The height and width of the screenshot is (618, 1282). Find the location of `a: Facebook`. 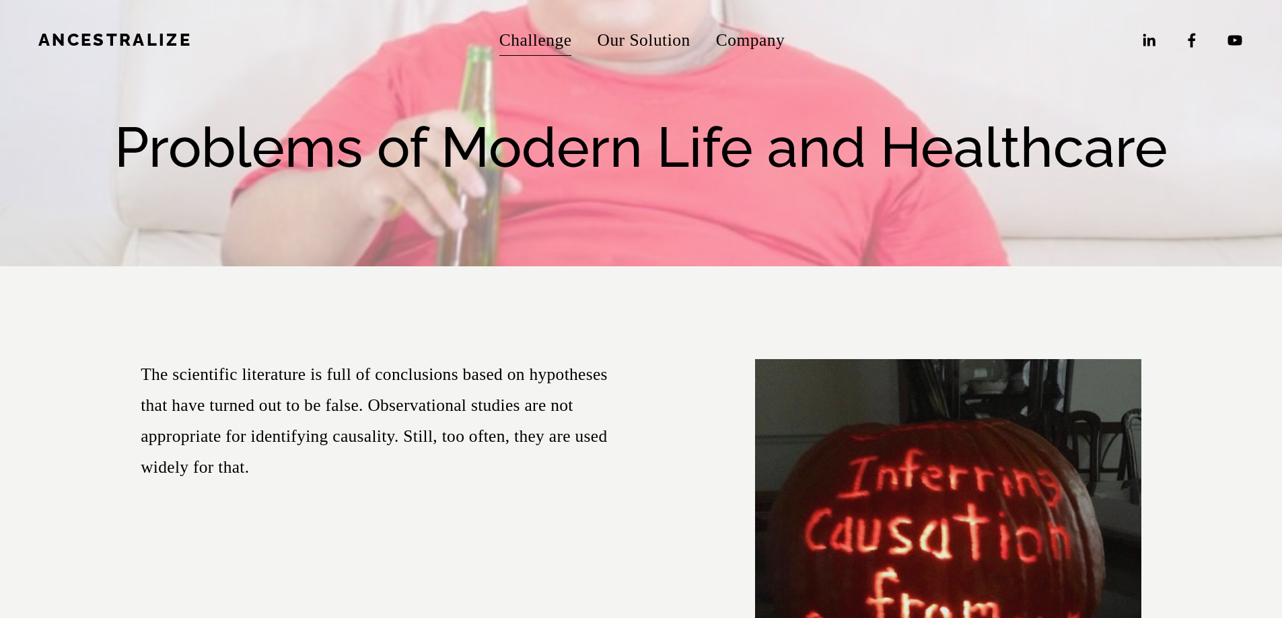

a: Facebook is located at coordinates (1192, 40).